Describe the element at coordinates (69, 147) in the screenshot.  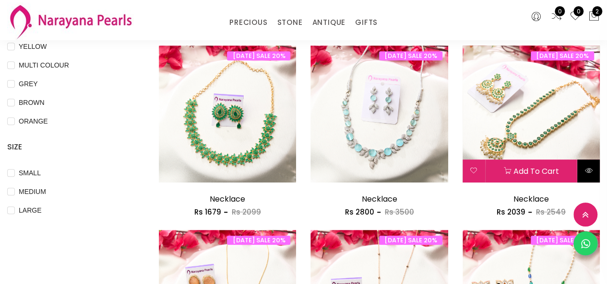
I see `h4: SIZE` at that location.